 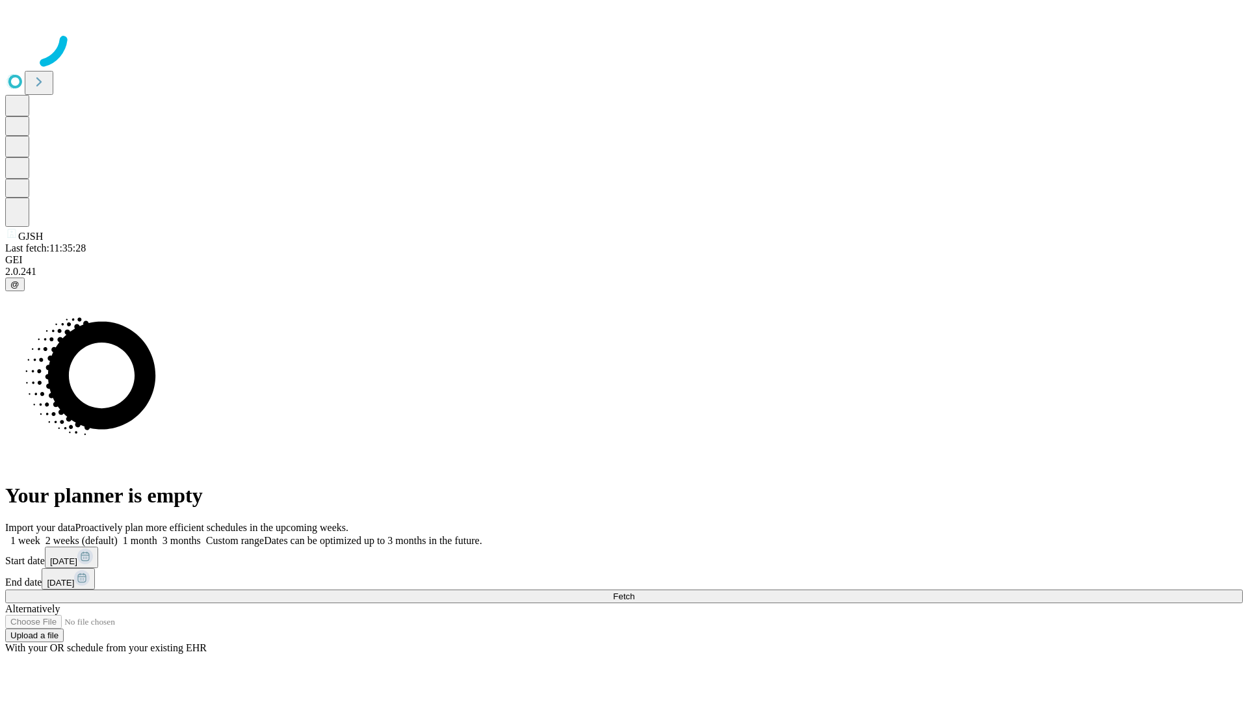 I want to click on div: 2.0.241, so click(x=624, y=272).